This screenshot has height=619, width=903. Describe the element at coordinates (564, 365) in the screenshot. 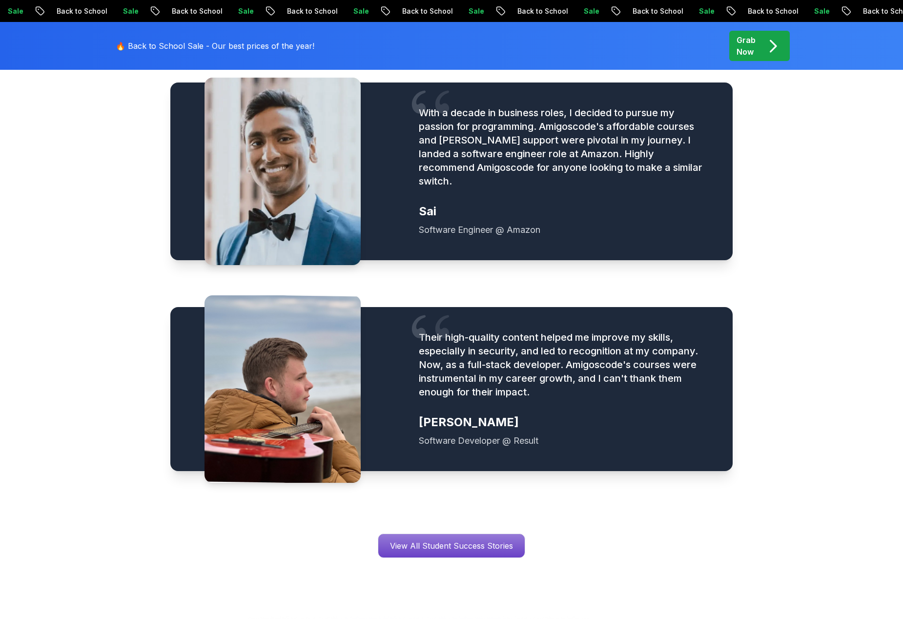

I see `p: Their high-quality content helped me improve my skills, especially in security, and led to recogn...` at that location.